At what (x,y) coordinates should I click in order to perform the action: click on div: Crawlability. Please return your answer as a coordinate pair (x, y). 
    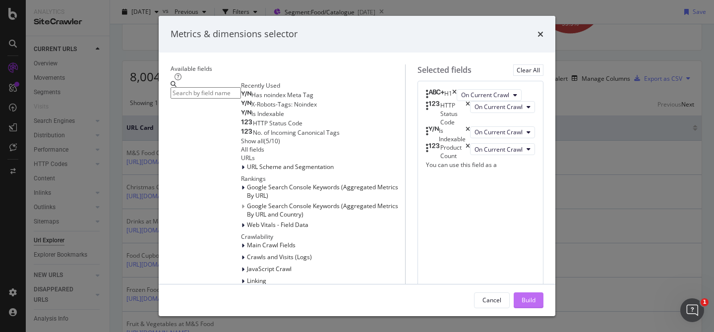
    Looking at the image, I should click on (323, 237).